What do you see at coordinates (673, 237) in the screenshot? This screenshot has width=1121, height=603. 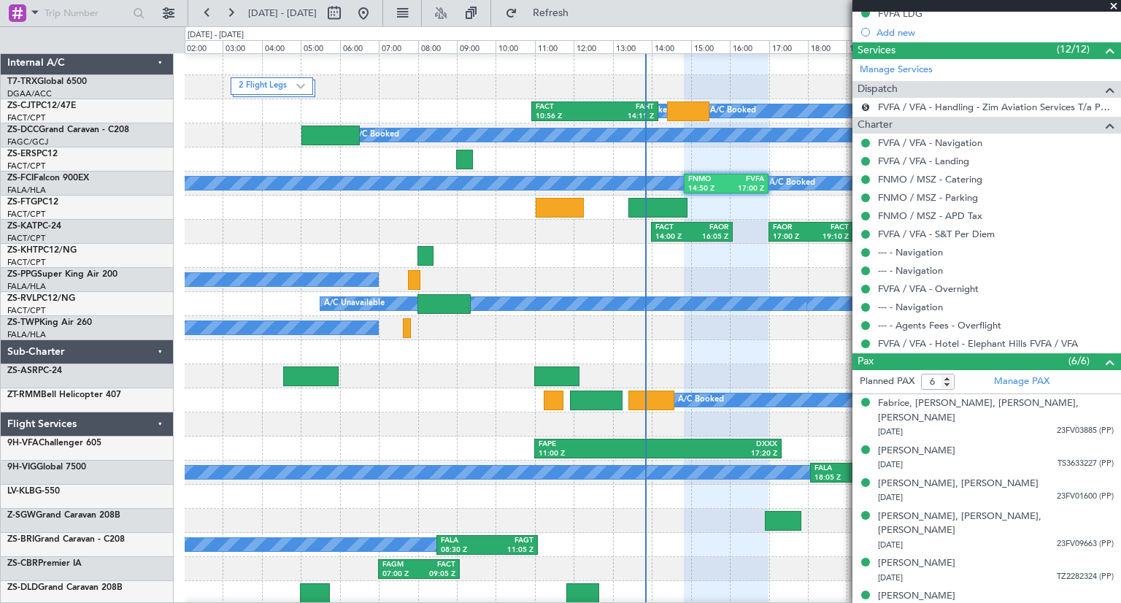 I see `div: 14:00 Z` at bounding box center [673, 237].